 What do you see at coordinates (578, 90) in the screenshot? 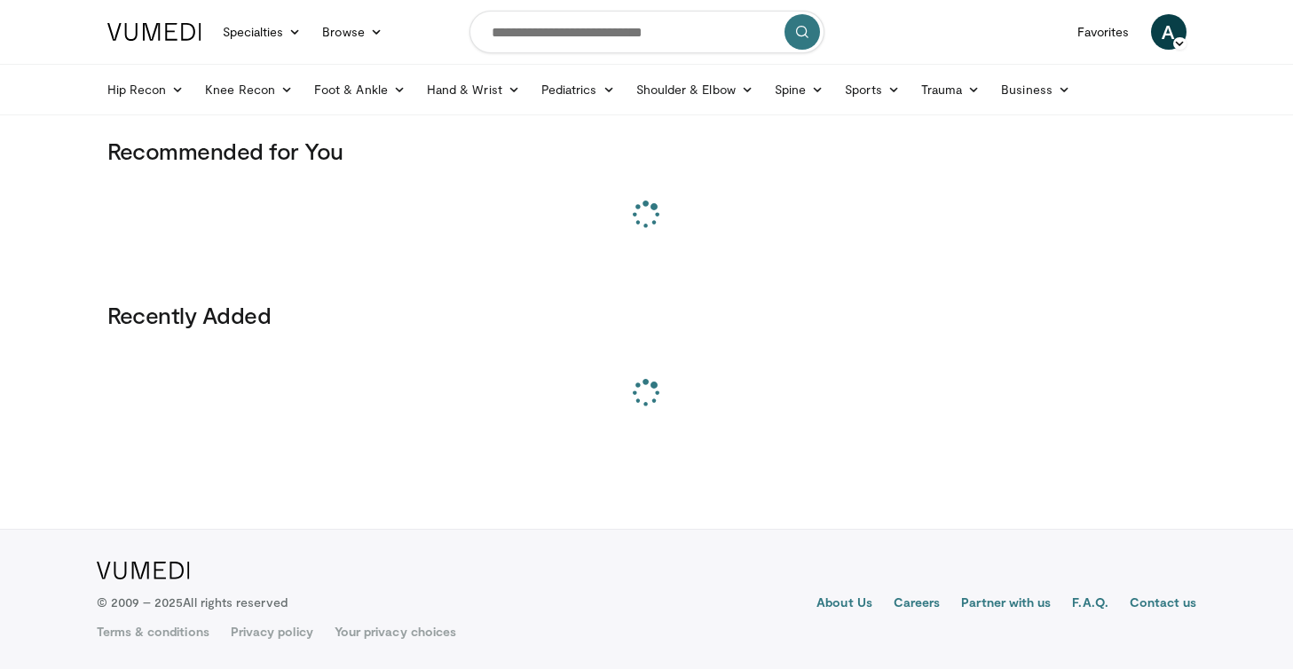
I see `a: Pediatrics` at bounding box center [578, 90].